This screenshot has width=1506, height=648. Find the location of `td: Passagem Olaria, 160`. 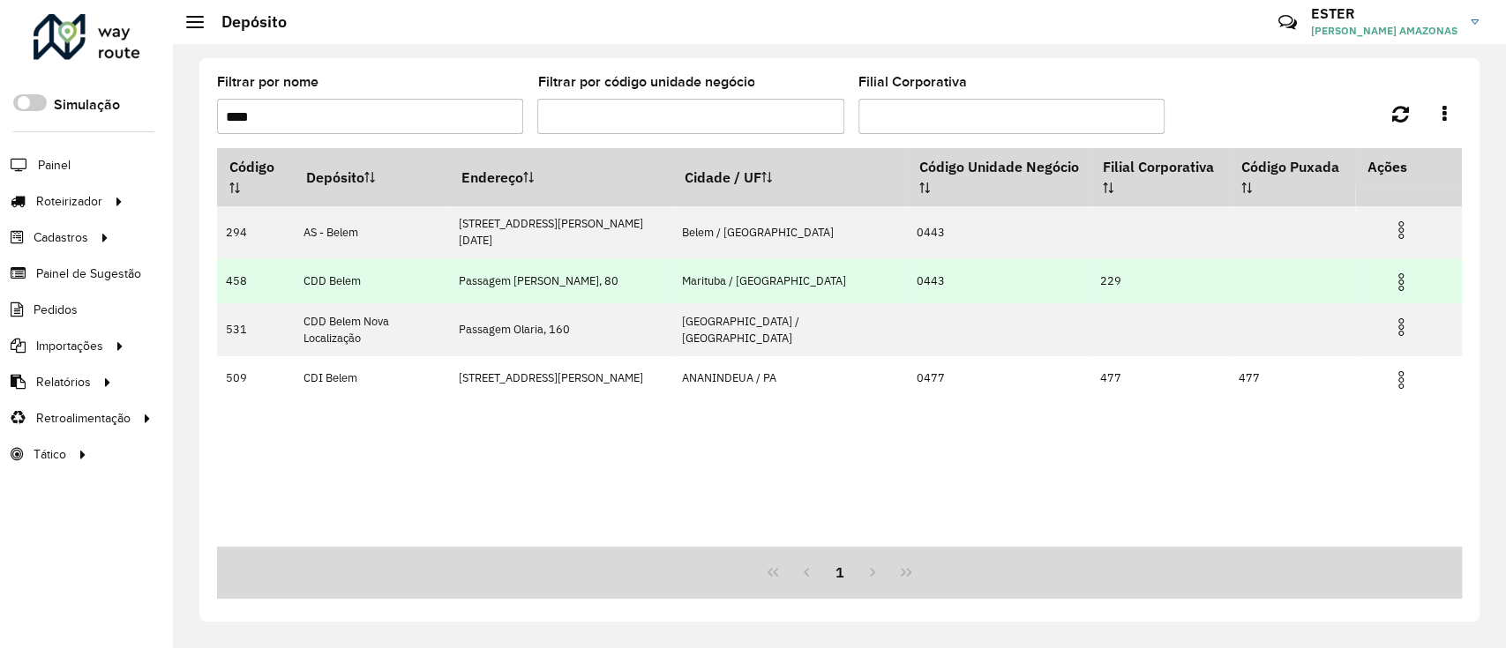

td: Passagem Olaria, 160 is located at coordinates (560, 329).